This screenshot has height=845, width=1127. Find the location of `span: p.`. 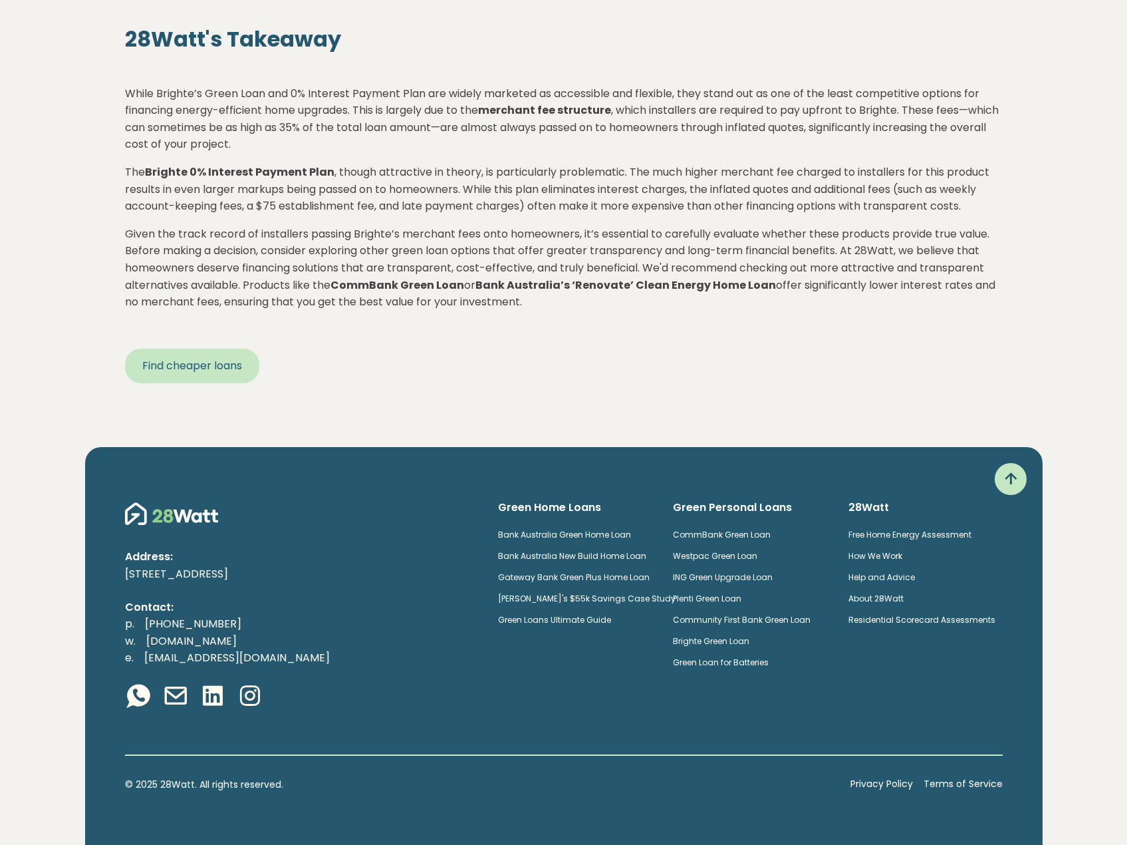

span: p. is located at coordinates (130, 623).